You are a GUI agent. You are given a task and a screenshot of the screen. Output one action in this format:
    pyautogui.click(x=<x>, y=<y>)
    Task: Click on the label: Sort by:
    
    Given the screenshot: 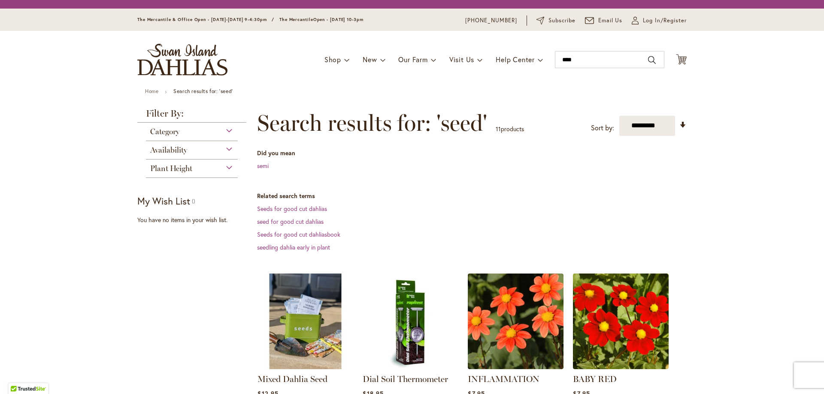 What is the action you would take?
    pyautogui.click(x=602, y=128)
    